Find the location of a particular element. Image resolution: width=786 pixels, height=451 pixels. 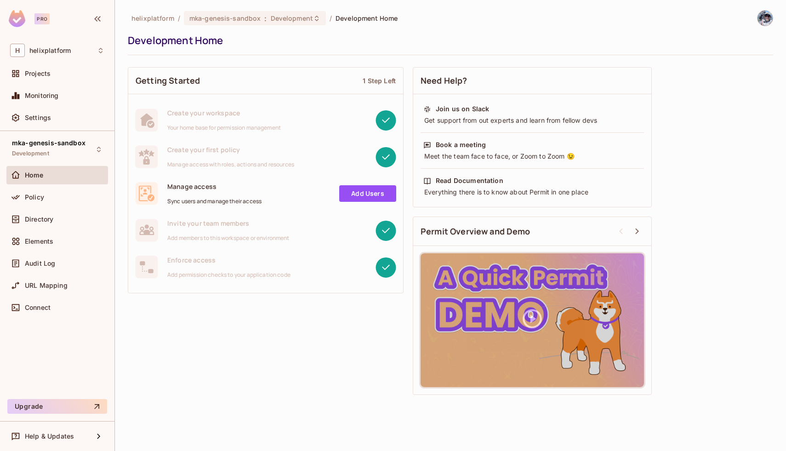

span: Settings is located at coordinates (38, 118).